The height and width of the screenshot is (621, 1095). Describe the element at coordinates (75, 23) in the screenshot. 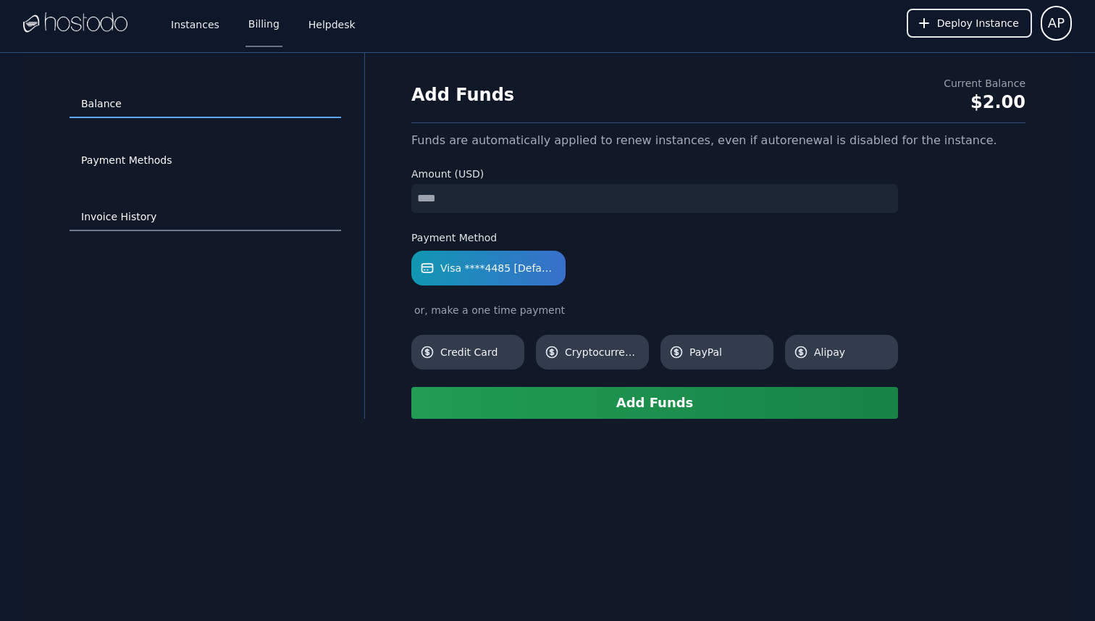

I see `img: Logo` at that location.